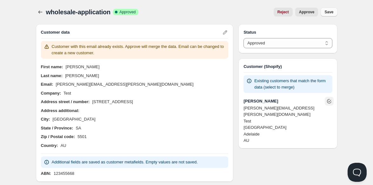  What do you see at coordinates (283, 12) in the screenshot?
I see `span: Reject` at bounding box center [283, 12].